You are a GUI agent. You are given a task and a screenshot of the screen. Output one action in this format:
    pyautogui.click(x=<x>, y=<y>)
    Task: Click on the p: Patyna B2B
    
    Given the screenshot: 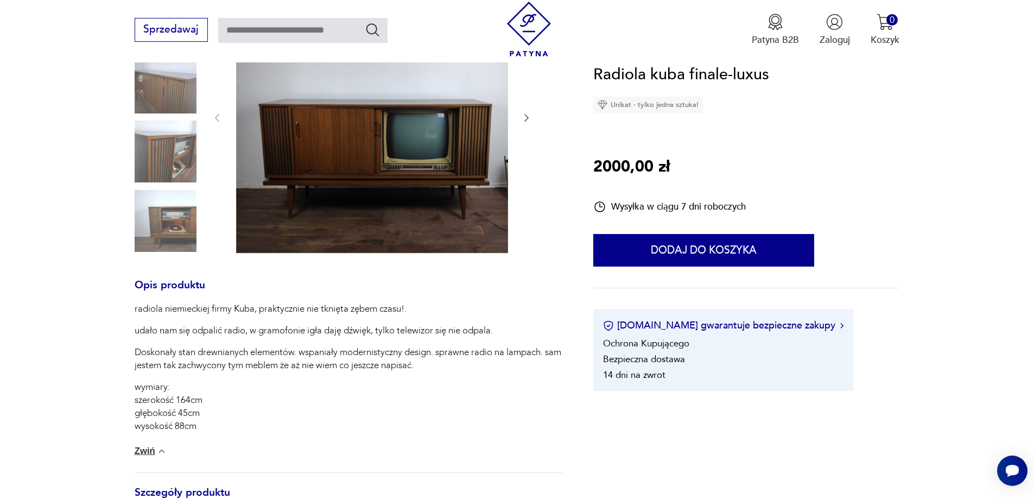 What is the action you would take?
    pyautogui.click(x=775, y=40)
    